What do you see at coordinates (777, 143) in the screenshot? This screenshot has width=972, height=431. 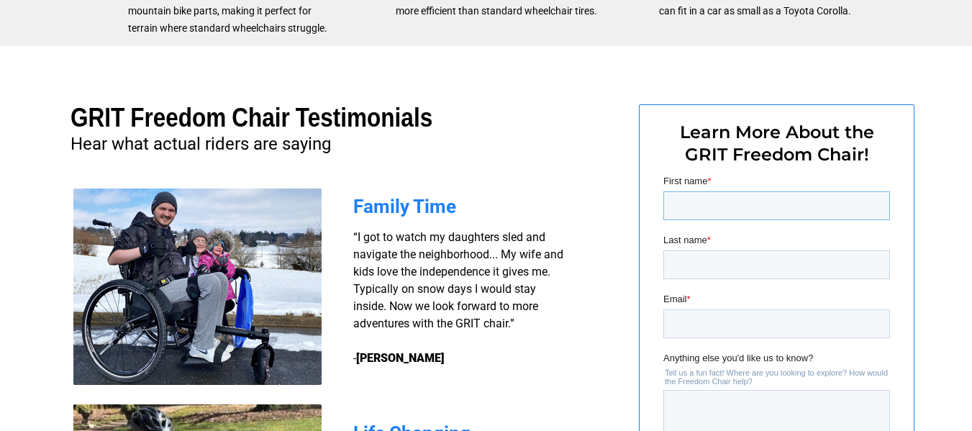 I see `span: Learn More About the GRIT Freedom Chair!` at bounding box center [777, 143].